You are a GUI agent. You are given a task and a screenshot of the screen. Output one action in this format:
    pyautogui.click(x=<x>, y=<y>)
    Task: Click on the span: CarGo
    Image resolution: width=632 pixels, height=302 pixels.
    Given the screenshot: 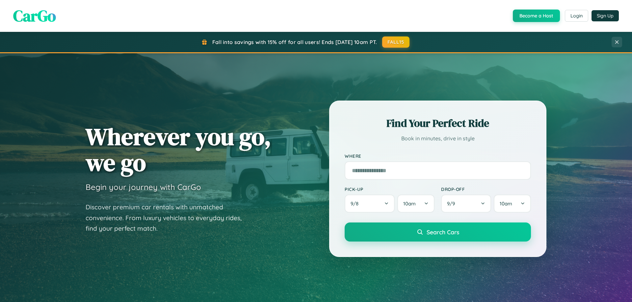 What is the action you would take?
    pyautogui.click(x=35, y=16)
    